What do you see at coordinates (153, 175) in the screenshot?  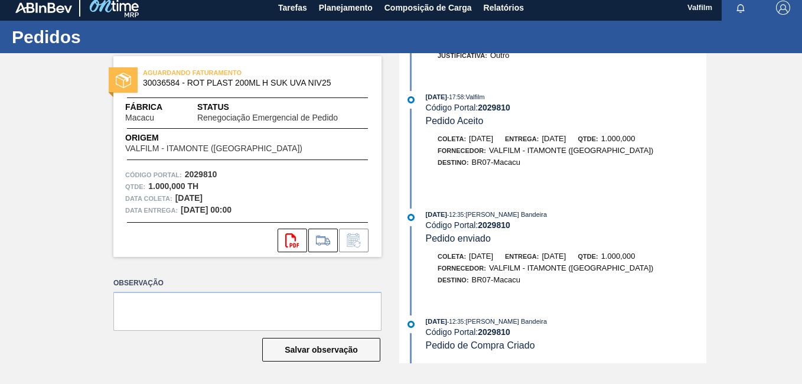 I see `span: Código Portal:` at bounding box center [153, 175].